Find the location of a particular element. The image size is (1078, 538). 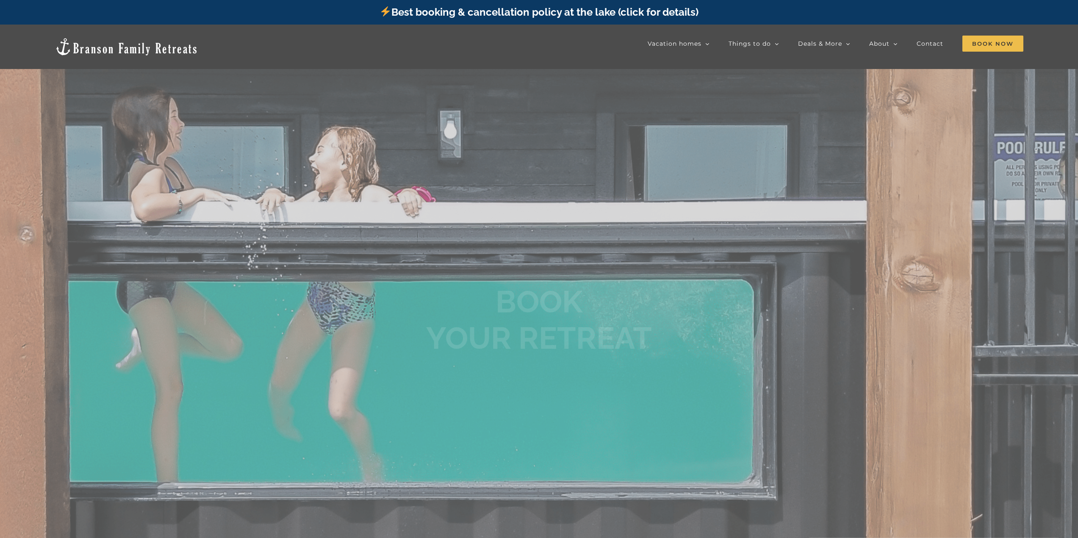

span: Deals & More is located at coordinates (820, 44).